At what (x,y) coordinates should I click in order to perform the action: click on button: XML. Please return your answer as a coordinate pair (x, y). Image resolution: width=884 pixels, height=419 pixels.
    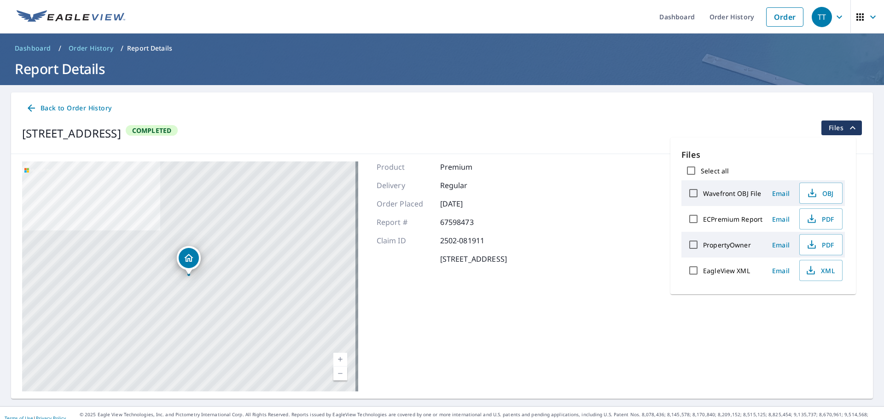
    Looking at the image, I should click on (821, 271).